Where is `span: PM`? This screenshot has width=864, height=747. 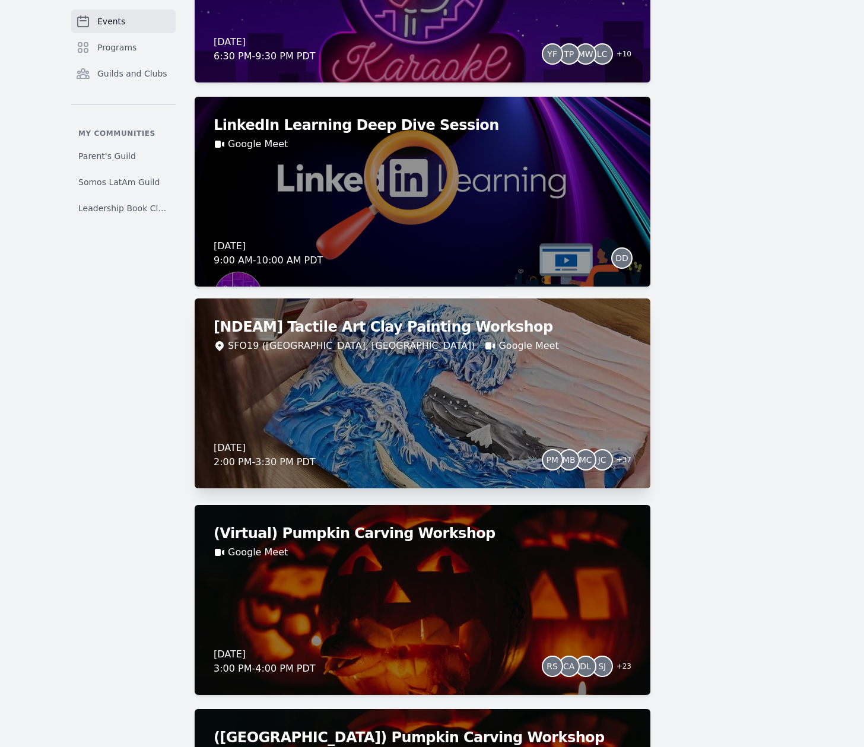
span: PM is located at coordinates (552, 460).